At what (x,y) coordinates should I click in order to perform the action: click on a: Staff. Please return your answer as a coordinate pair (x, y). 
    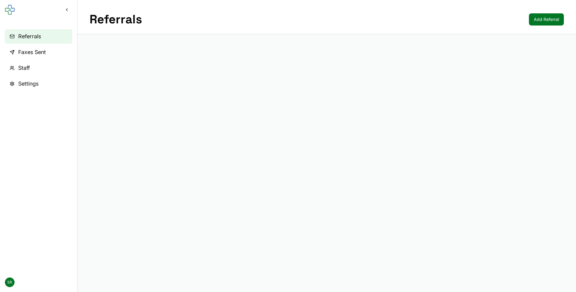
    Looking at the image, I should click on (39, 68).